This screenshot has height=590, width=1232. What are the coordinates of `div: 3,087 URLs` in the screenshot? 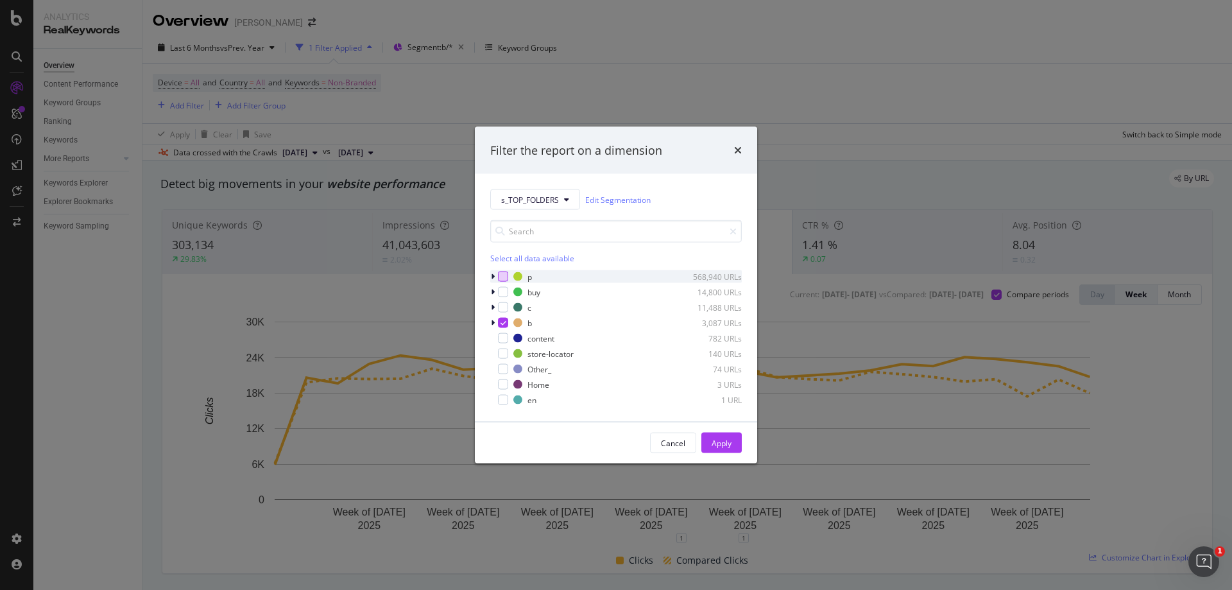 It's located at (710, 322).